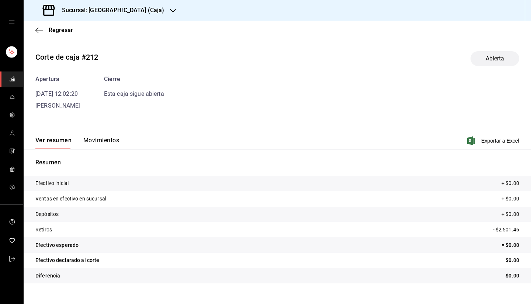 The height and width of the screenshot is (304, 531). I want to click on div: Apertura, so click(58, 79).